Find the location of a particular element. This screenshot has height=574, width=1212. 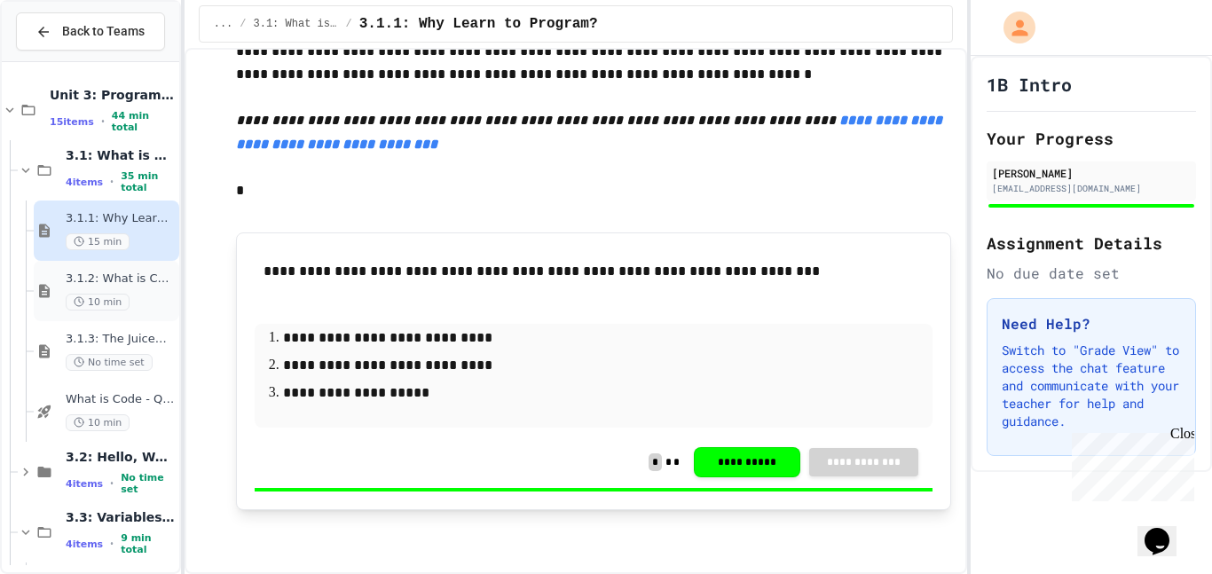

span: 44 min total is located at coordinates (144, 122).